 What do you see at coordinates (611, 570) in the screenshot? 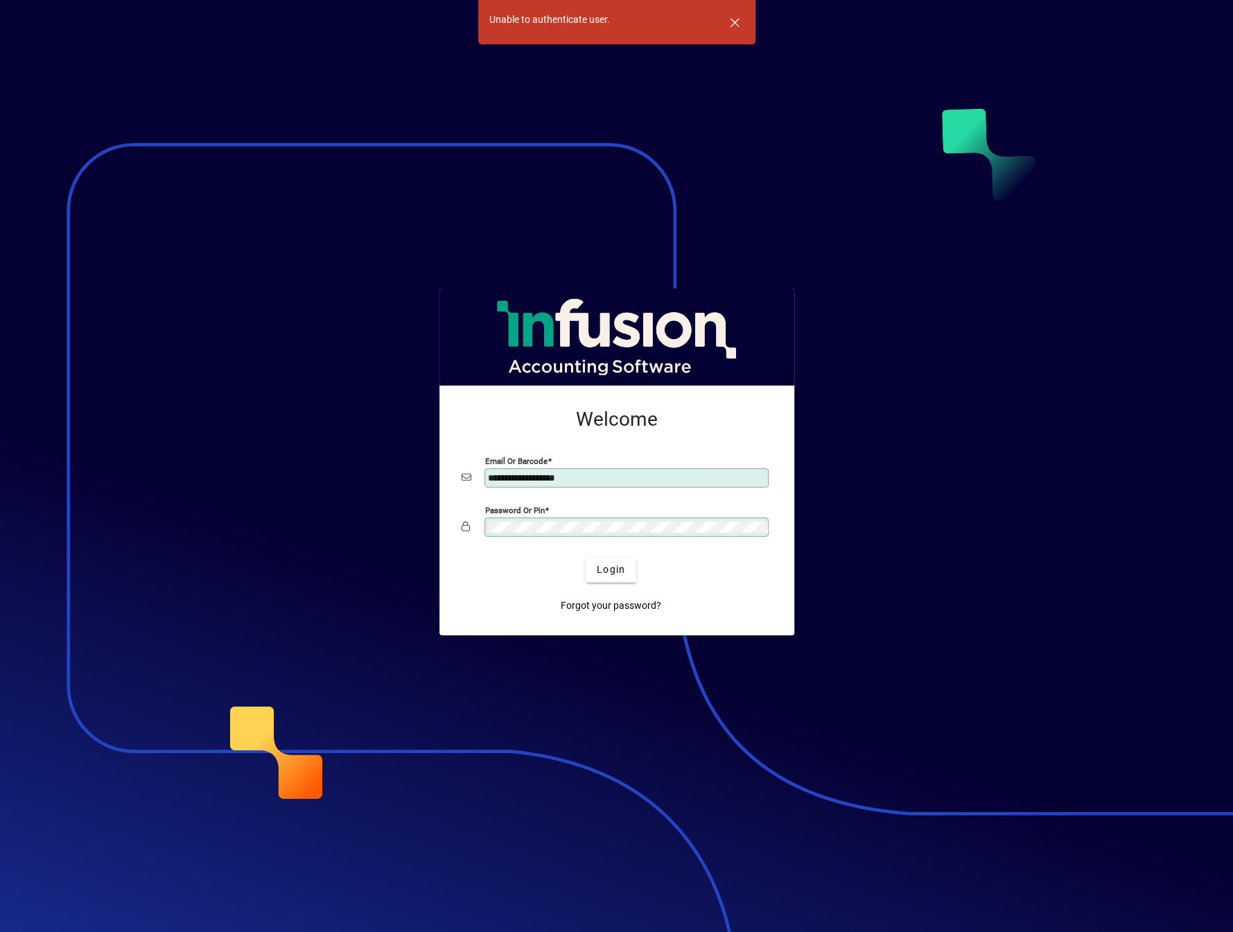
I see `button: Login` at bounding box center [611, 570].